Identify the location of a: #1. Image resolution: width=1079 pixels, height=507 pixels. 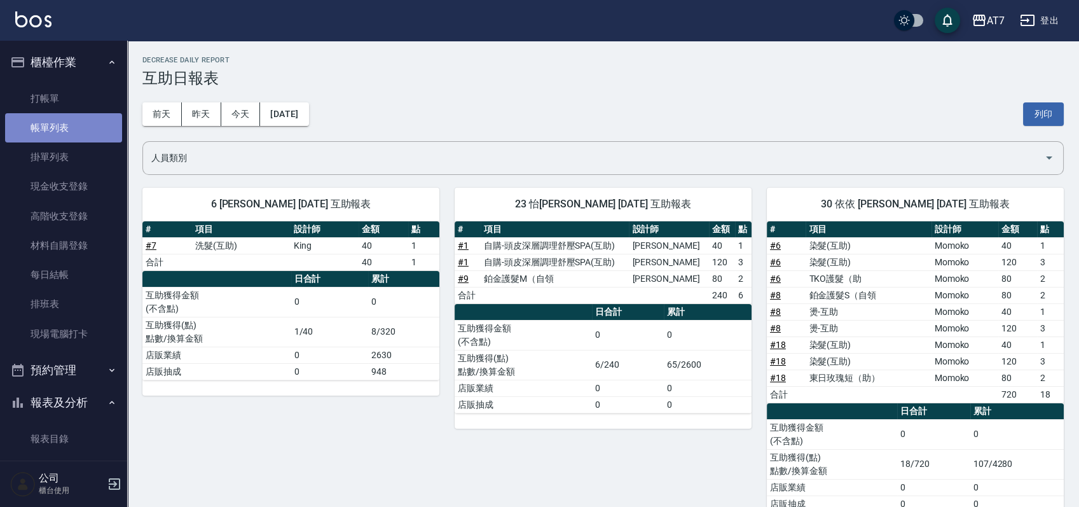
(463, 262).